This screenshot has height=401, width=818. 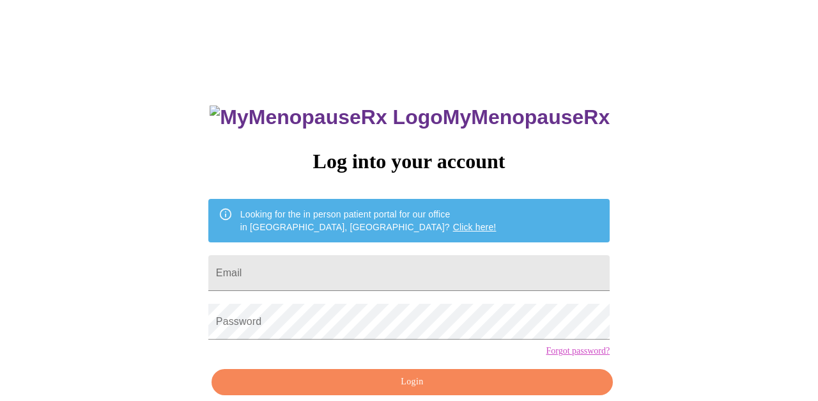 I want to click on button: Login, so click(x=412, y=382).